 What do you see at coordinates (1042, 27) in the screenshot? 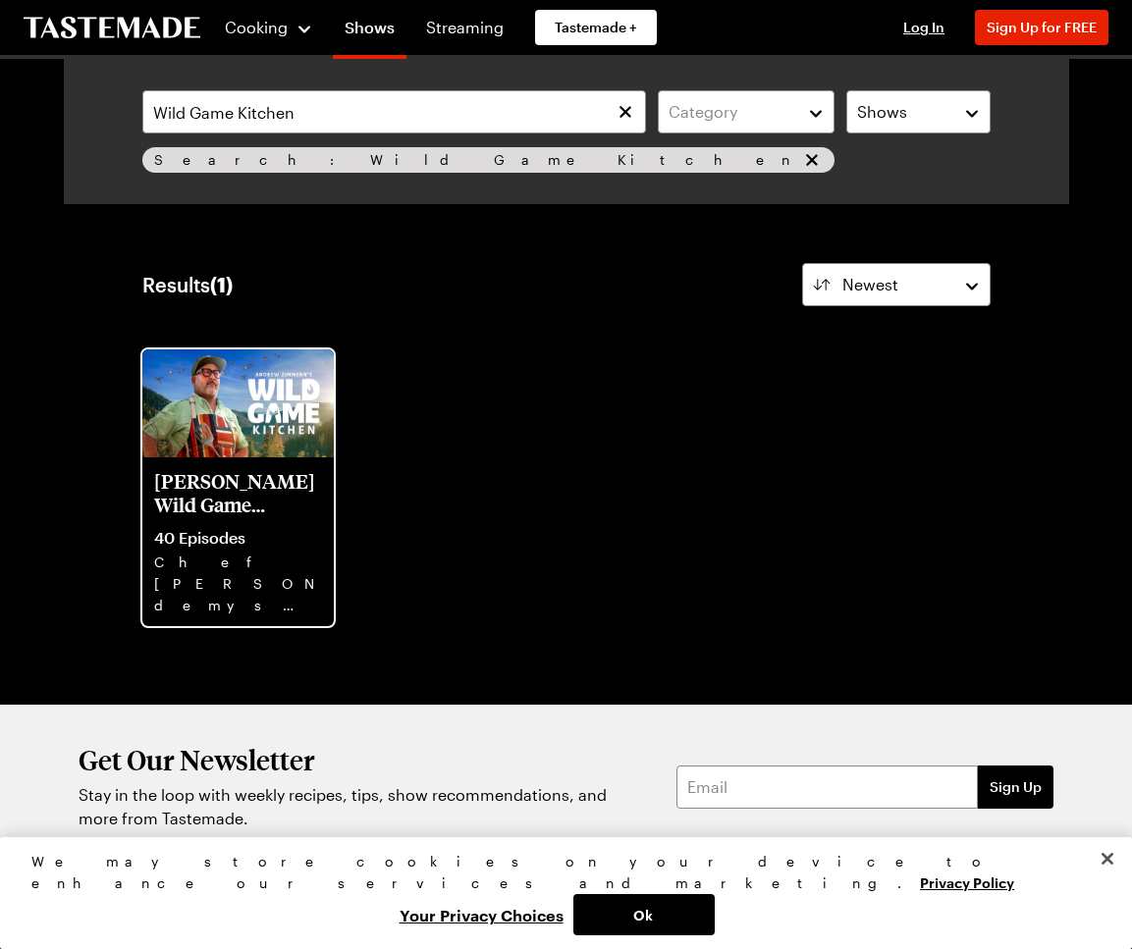
I see `button: Sign Up for FREE` at bounding box center [1042, 27].